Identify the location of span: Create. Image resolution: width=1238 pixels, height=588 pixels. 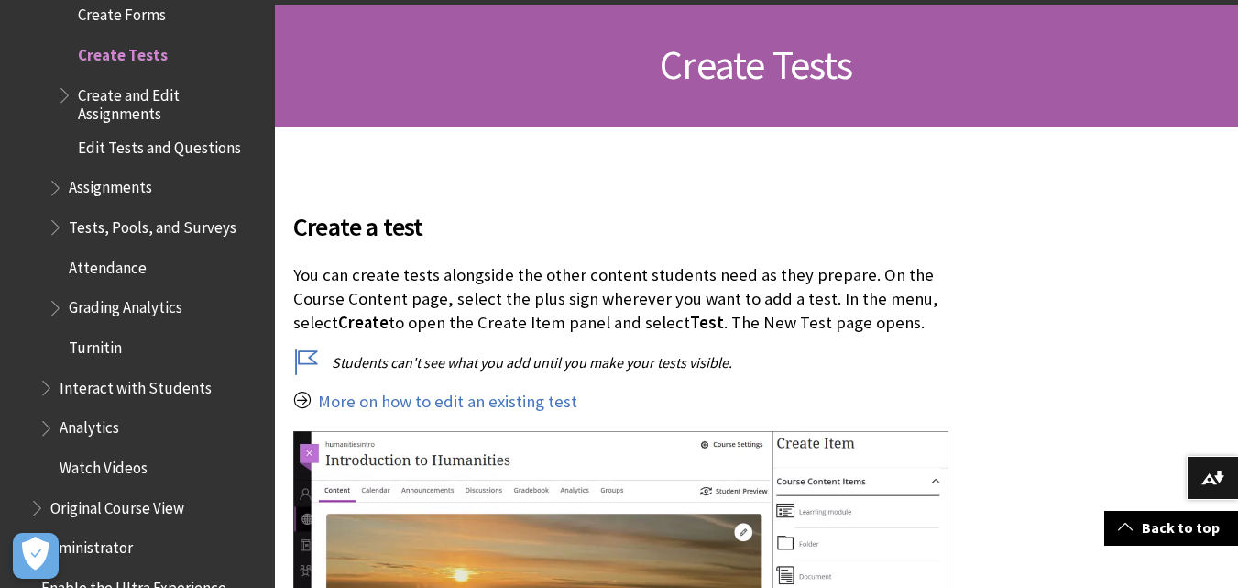
(363, 322).